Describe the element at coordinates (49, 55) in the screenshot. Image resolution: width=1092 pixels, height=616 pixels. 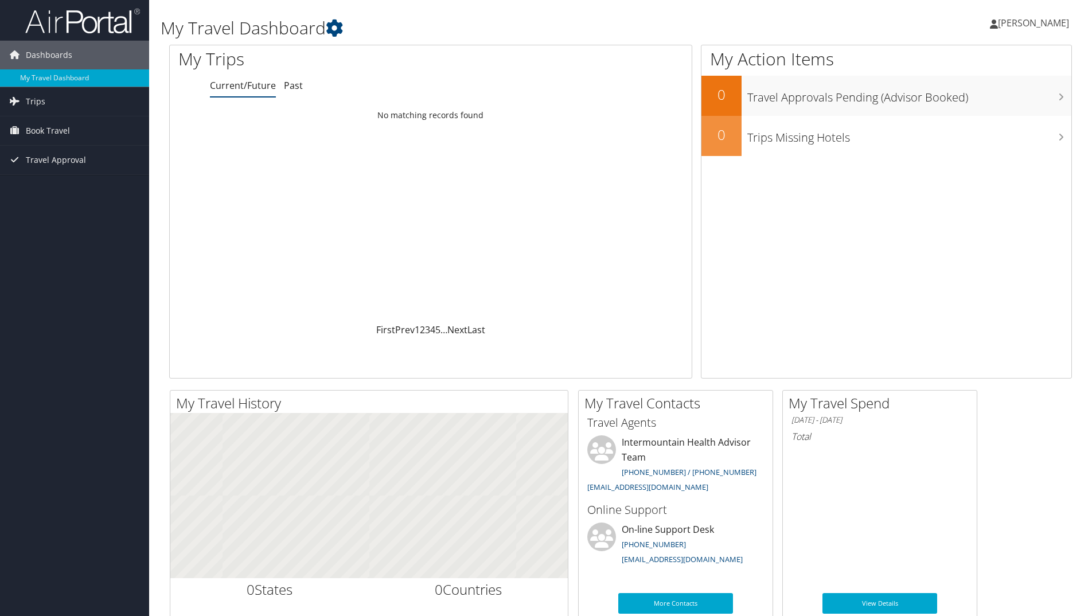
I see `span: Dashboards` at that location.